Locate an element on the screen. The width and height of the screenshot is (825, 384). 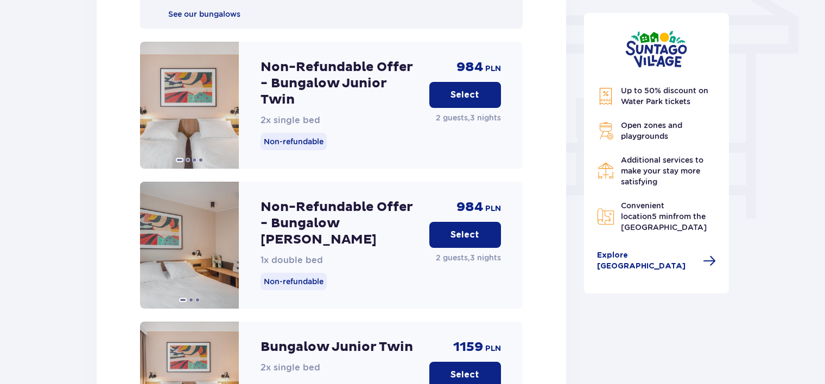
span: 1x double bed is located at coordinates (291, 260).